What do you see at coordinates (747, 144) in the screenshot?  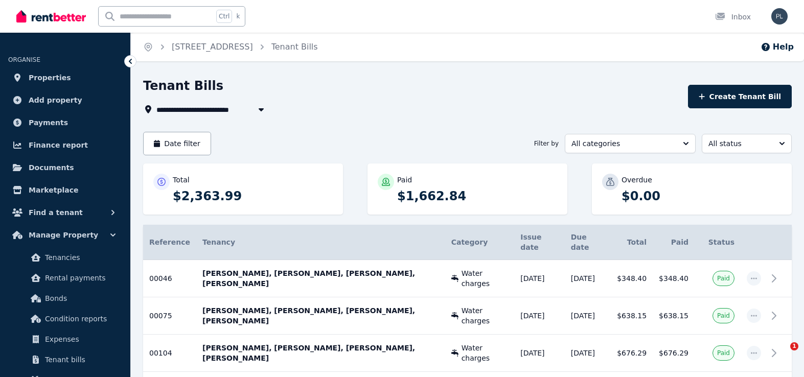 I see `button: All status` at bounding box center [747, 144].